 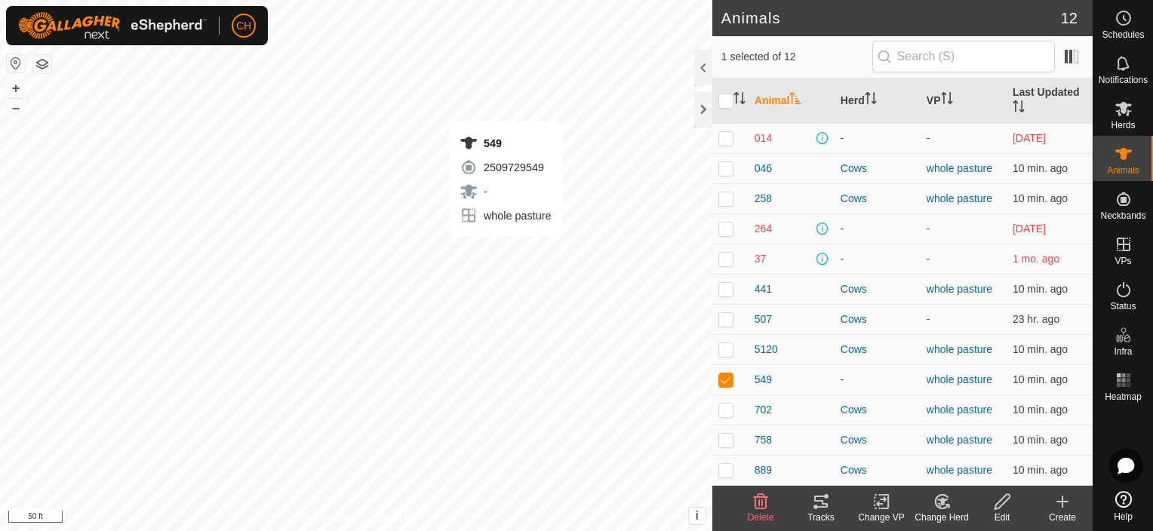 What do you see at coordinates (963, 101) in the screenshot?
I see `th: VP` at bounding box center [963, 101].